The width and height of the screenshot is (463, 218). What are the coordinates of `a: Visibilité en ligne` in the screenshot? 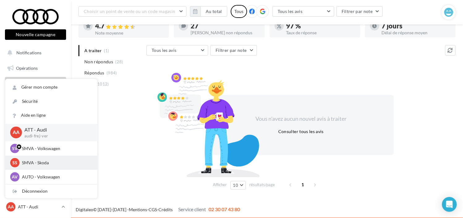 It's located at (36, 100).